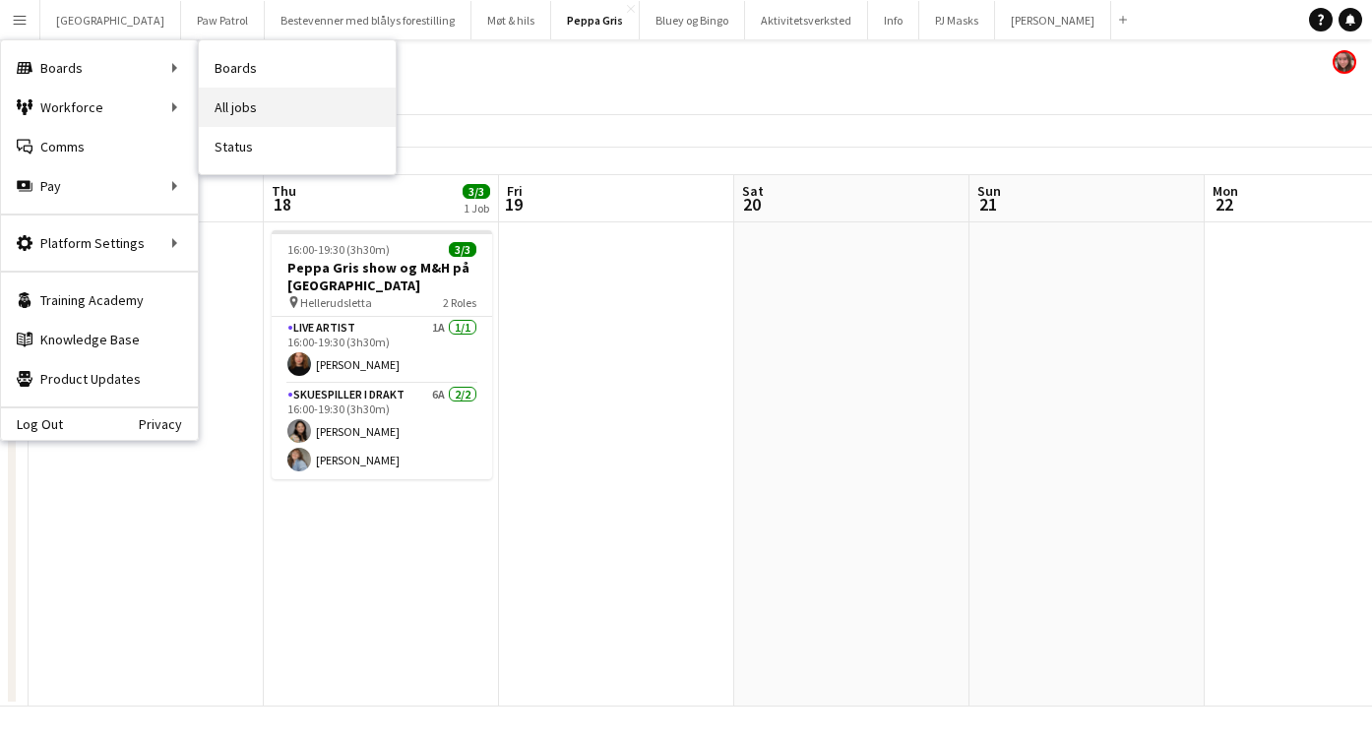 Image resolution: width=1372 pixels, height=740 pixels. What do you see at coordinates (894, 20) in the screenshot?
I see `button: Info` at bounding box center [894, 20].